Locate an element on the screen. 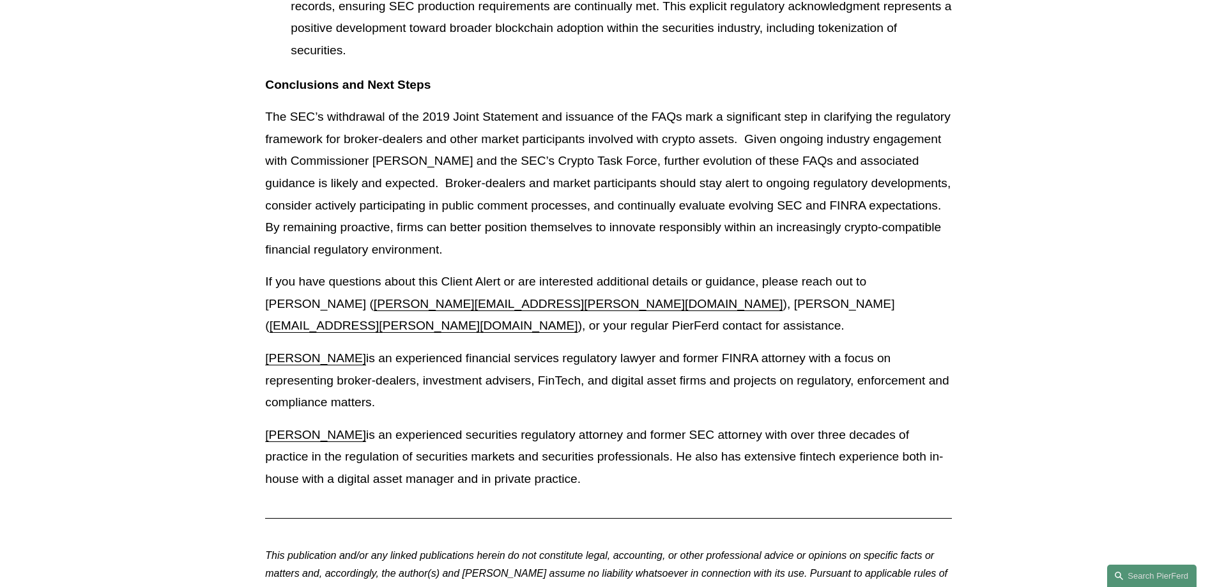 This screenshot has width=1217, height=587. p: is an experienced financial services regulatory lawyer and former FINRA attorney with a focus on ... is located at coordinates (608, 381).